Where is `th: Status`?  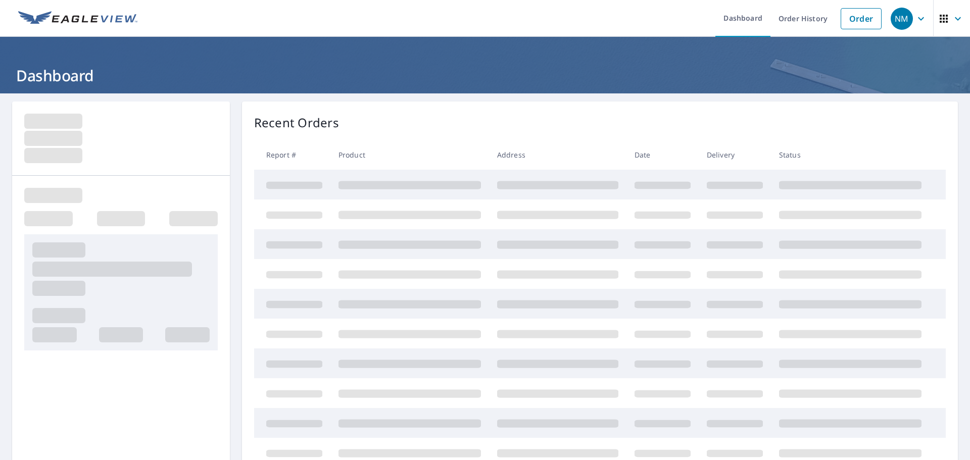 th: Status is located at coordinates (851, 155).